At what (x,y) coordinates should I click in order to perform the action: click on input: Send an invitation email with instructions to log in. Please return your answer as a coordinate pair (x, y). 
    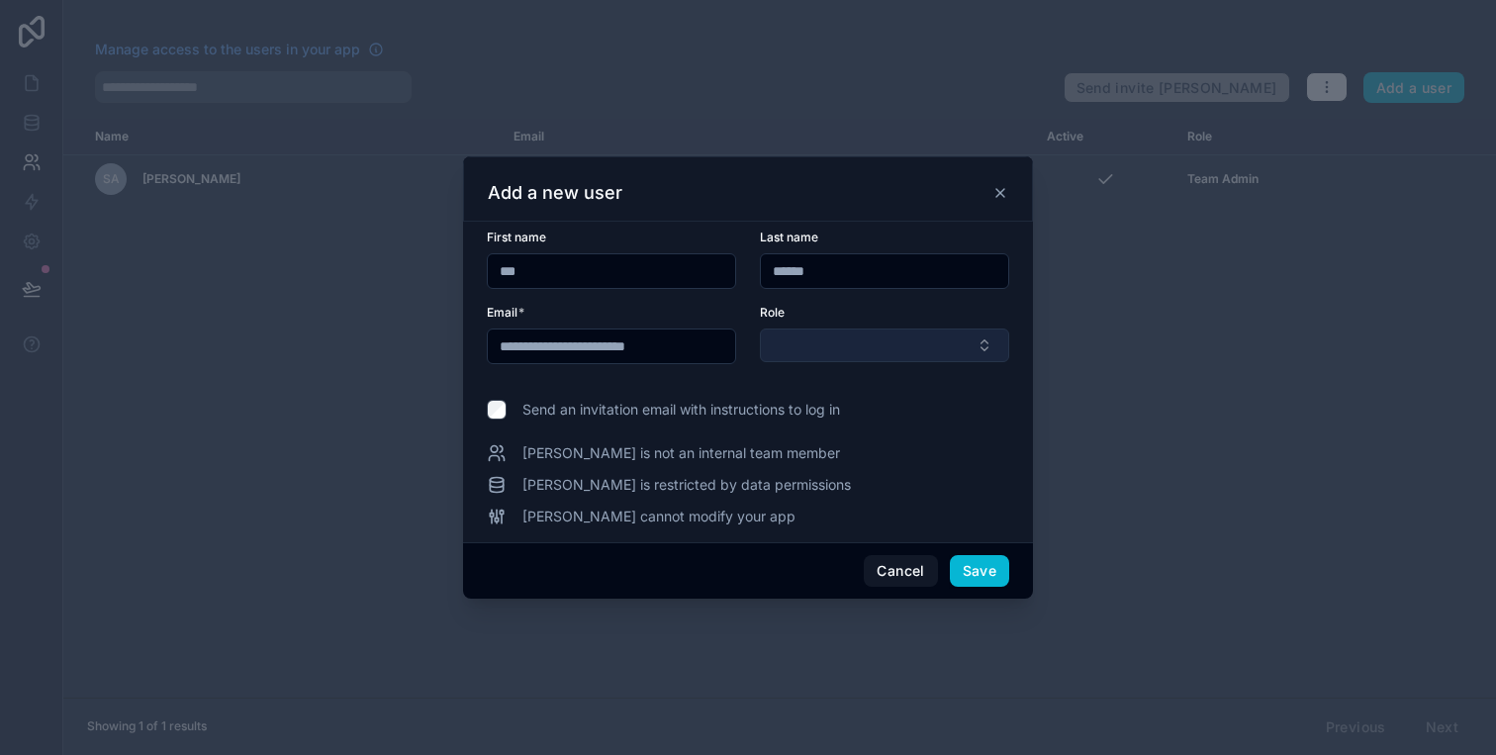
    Looking at the image, I should click on (497, 410).